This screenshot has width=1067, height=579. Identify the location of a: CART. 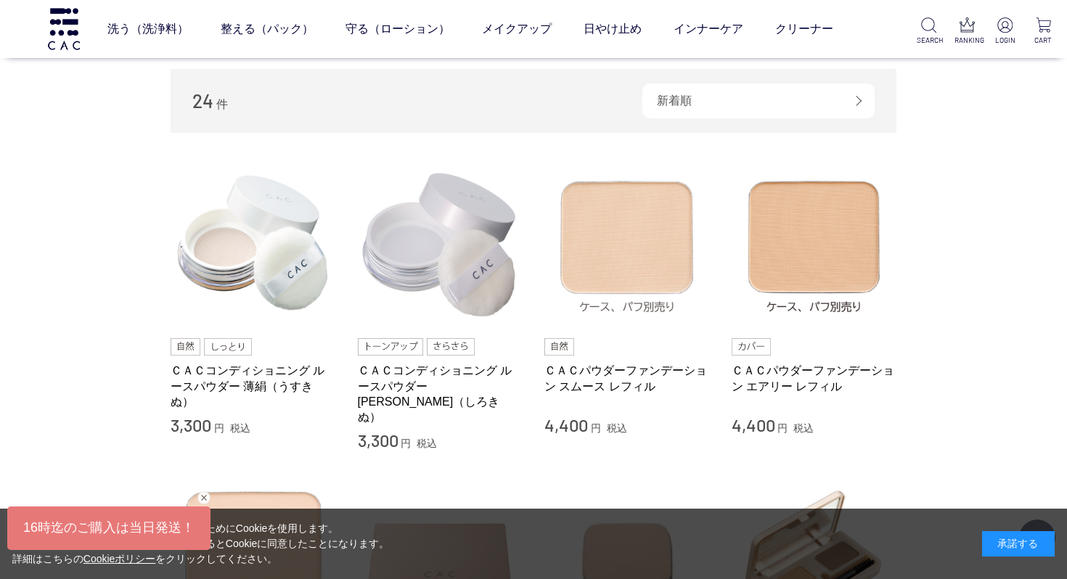
(1043, 31).